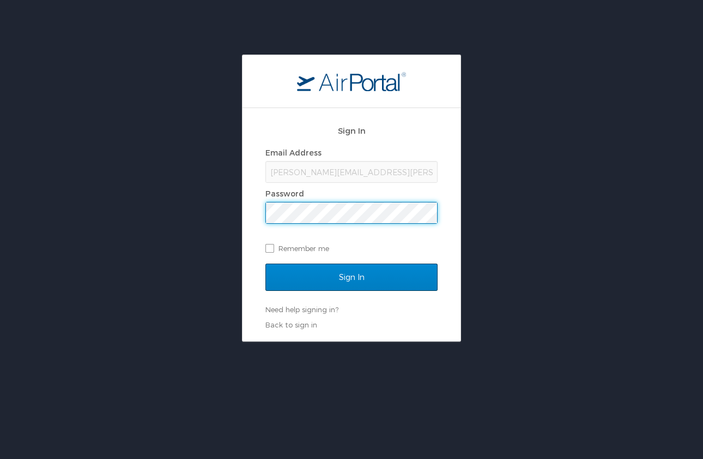  What do you see at coordinates (302, 309) in the screenshot?
I see `a: Need help signing in?` at bounding box center [302, 309].